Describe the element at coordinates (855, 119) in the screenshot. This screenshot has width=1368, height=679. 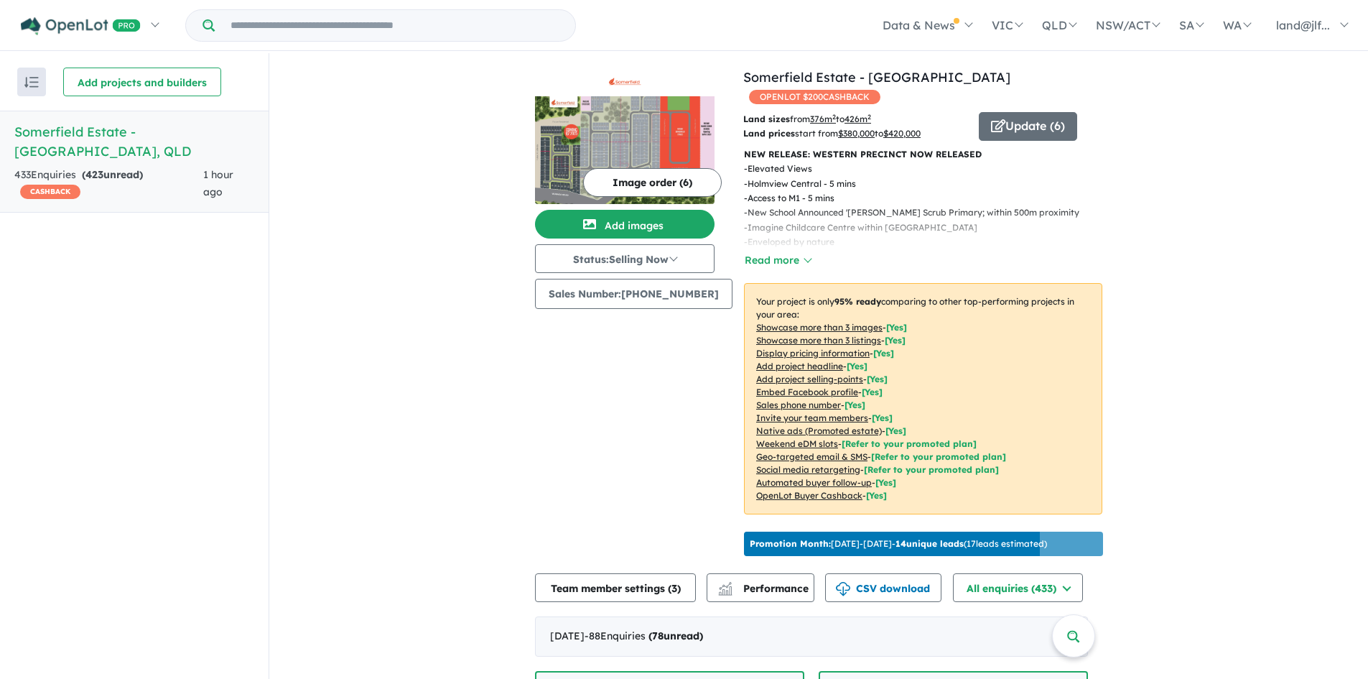
I see `p: from` at that location.